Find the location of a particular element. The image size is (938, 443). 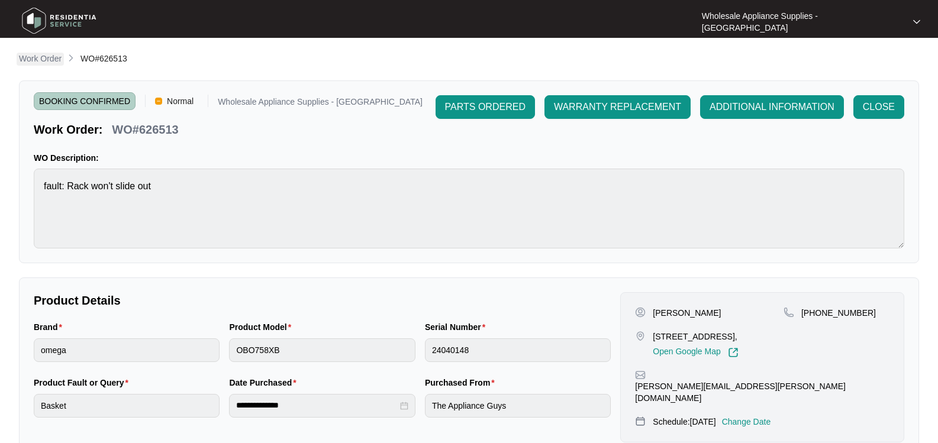

input: Purchased From is located at coordinates (518, 406).